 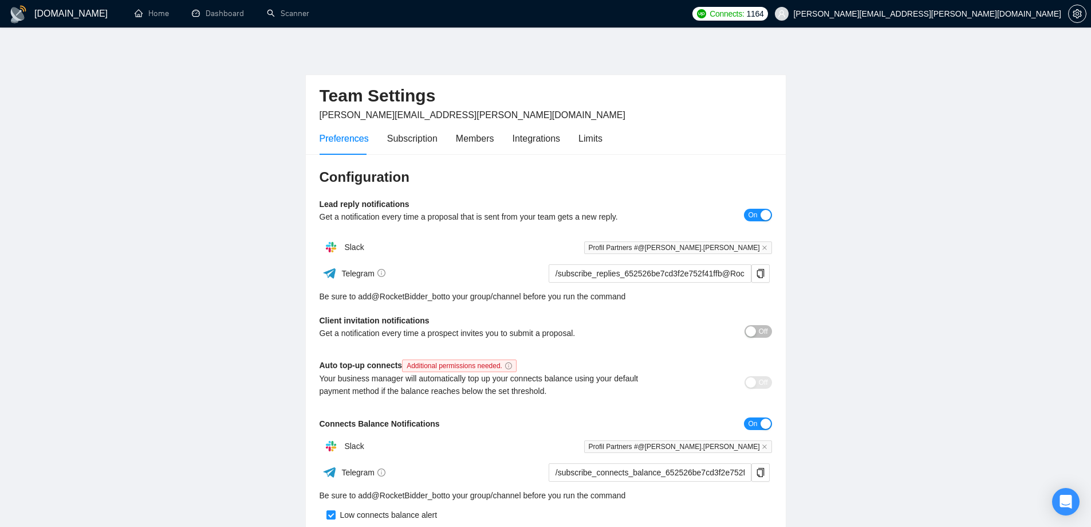 I want to click on div: Limits, so click(x=591, y=138).